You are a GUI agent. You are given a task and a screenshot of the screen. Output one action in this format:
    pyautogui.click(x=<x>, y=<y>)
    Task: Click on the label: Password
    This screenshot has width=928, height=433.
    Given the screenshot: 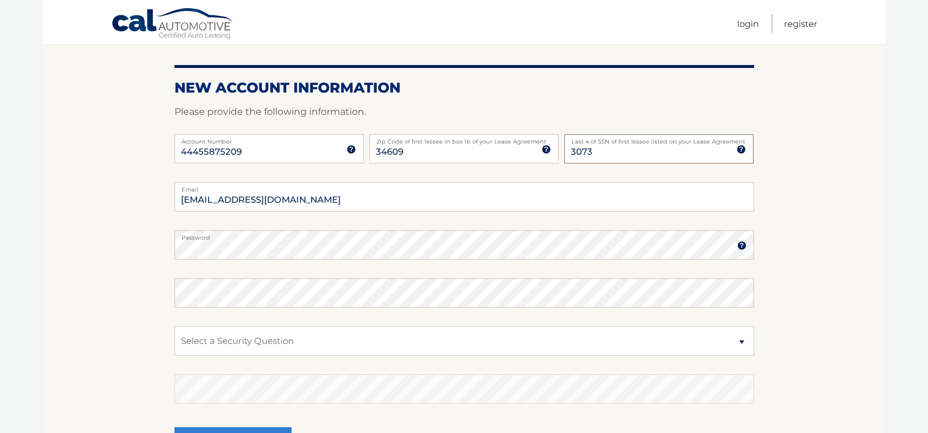 What is the action you would take?
    pyautogui.click(x=464, y=235)
    